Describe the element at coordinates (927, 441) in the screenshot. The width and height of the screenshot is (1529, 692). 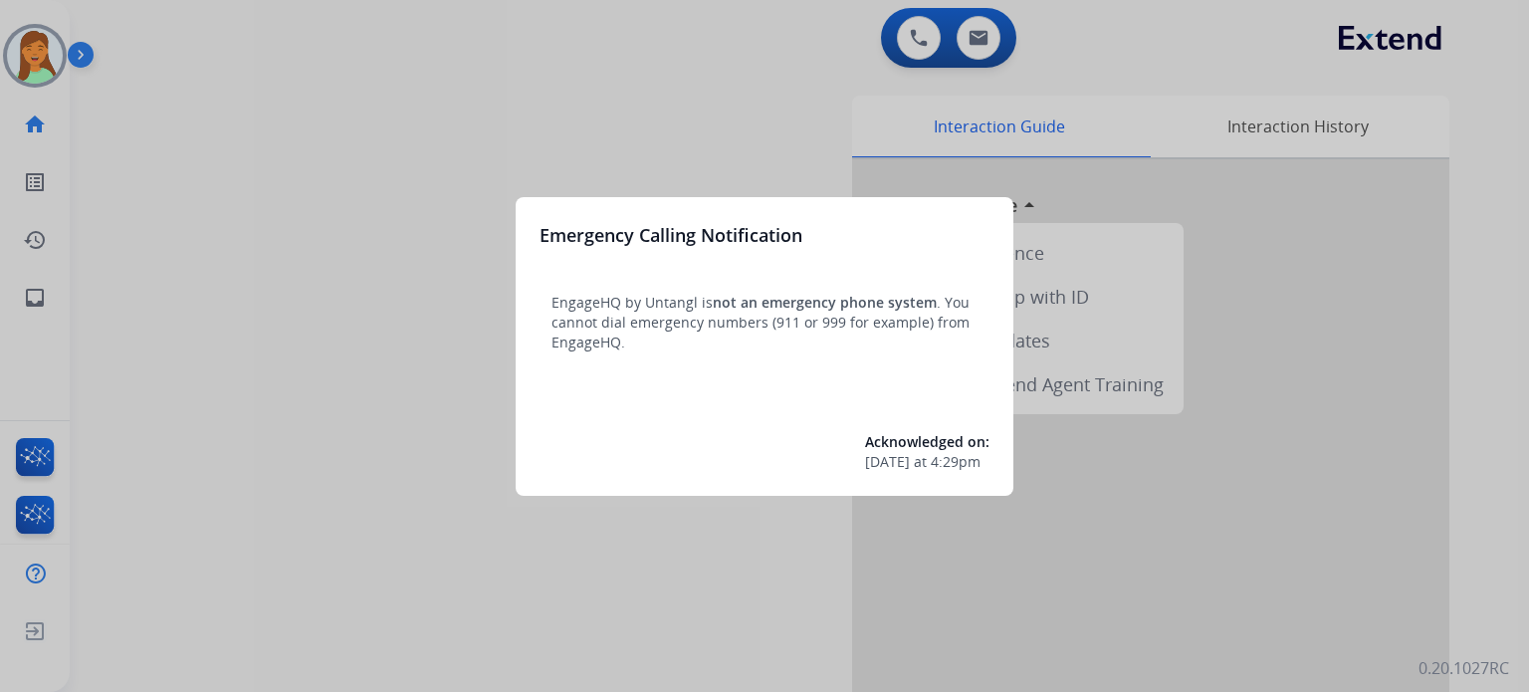
I see `span: Acknowledged on:` at that location.